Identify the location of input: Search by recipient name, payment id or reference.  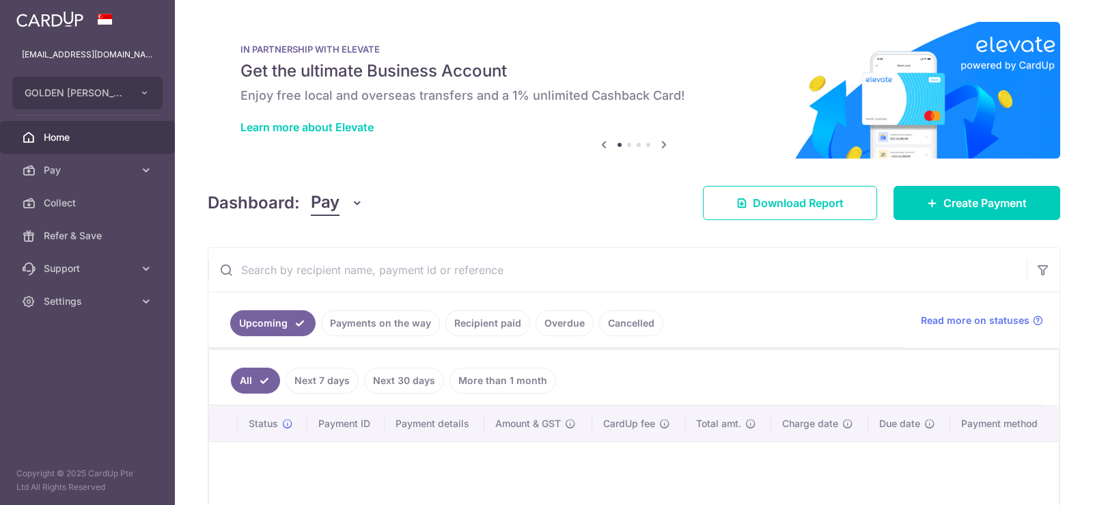
(617, 270).